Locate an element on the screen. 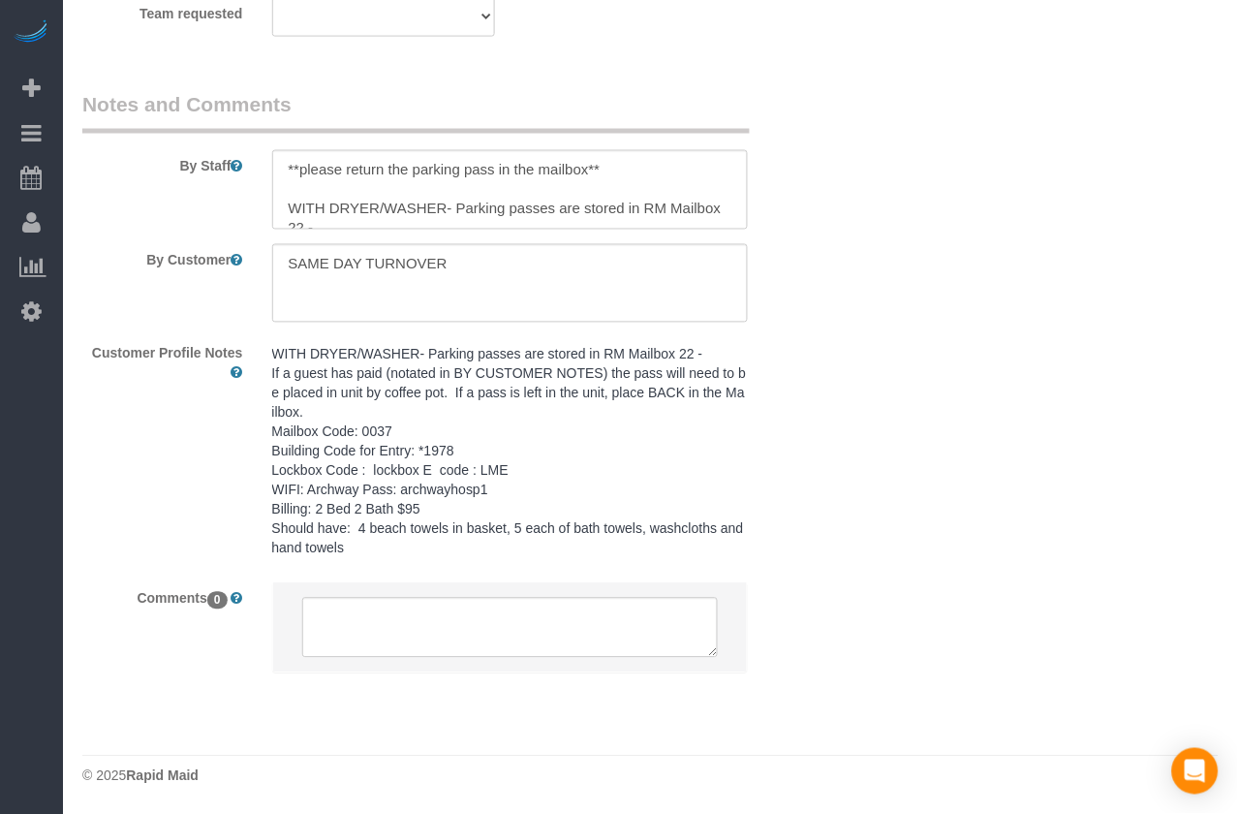 The image size is (1238, 814). label: By Staff is located at coordinates (163, 163).